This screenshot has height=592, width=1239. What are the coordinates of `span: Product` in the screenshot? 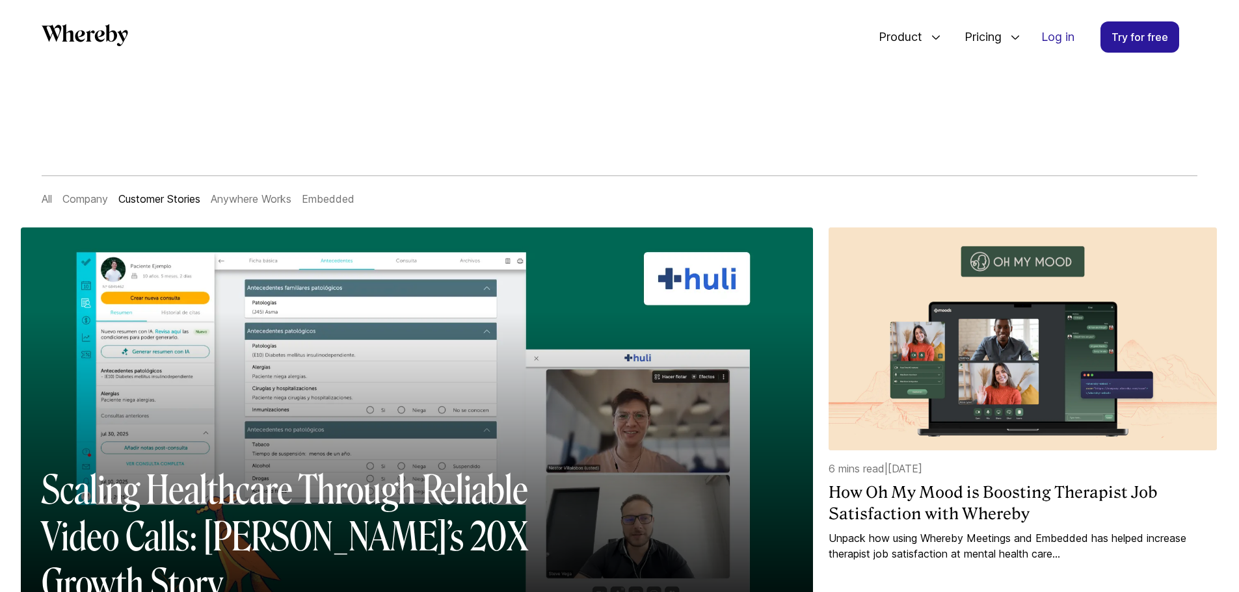 It's located at (895, 37).